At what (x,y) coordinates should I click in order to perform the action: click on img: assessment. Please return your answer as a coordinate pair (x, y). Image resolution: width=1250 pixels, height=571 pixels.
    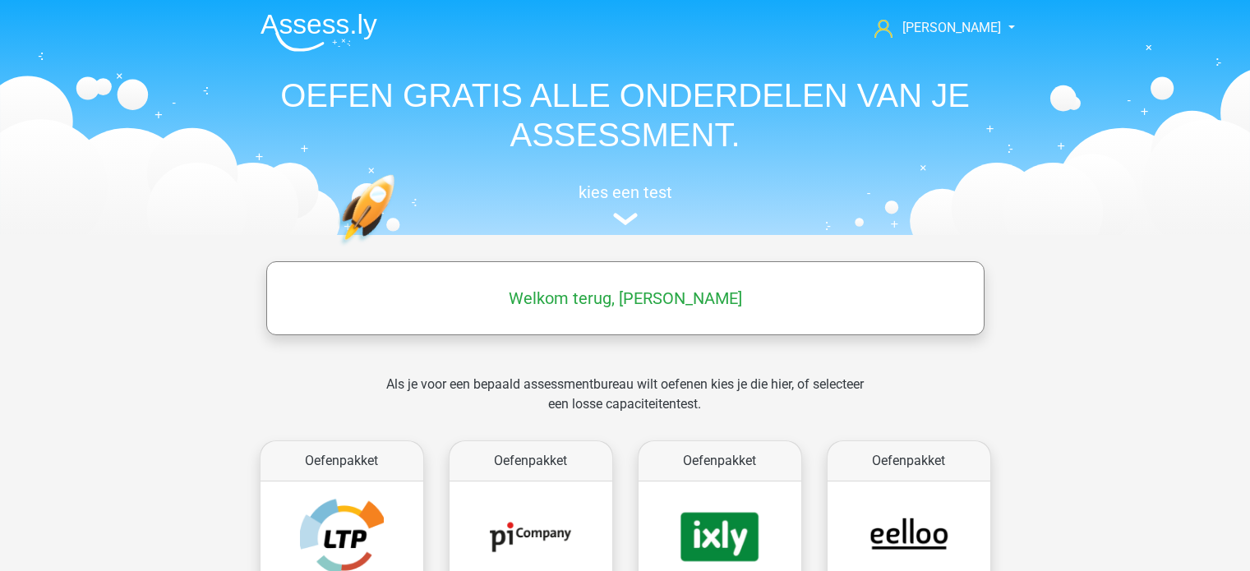
    Looking at the image, I should click on (625, 219).